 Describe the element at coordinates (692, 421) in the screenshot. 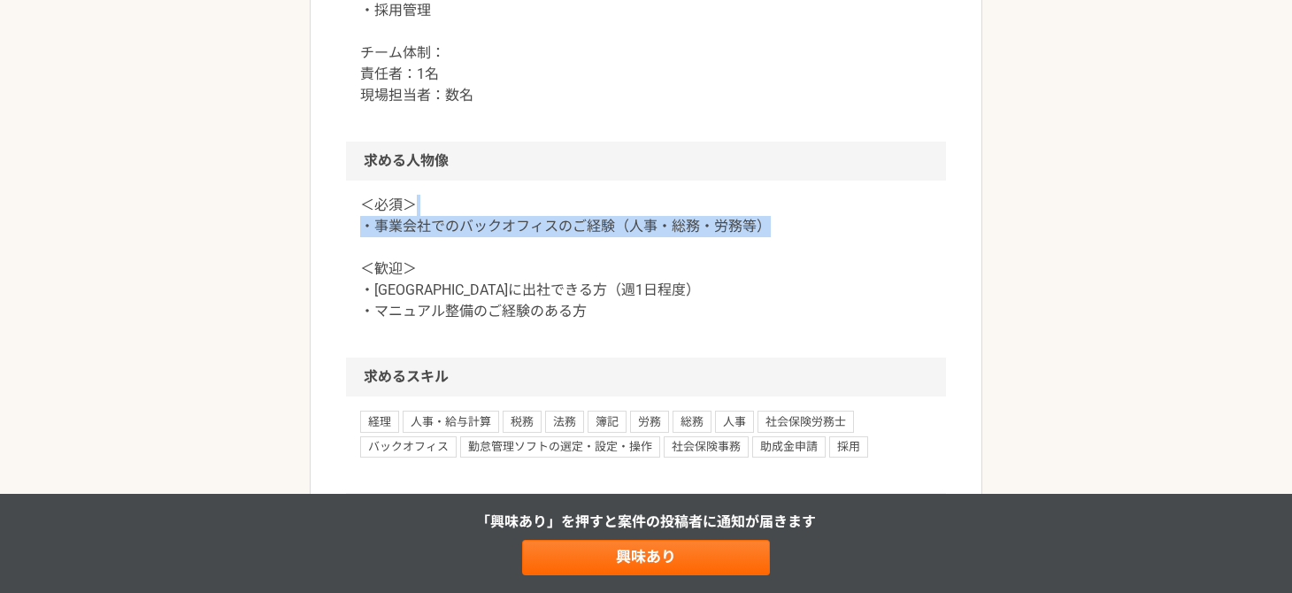

I see `span: 総務` at that location.